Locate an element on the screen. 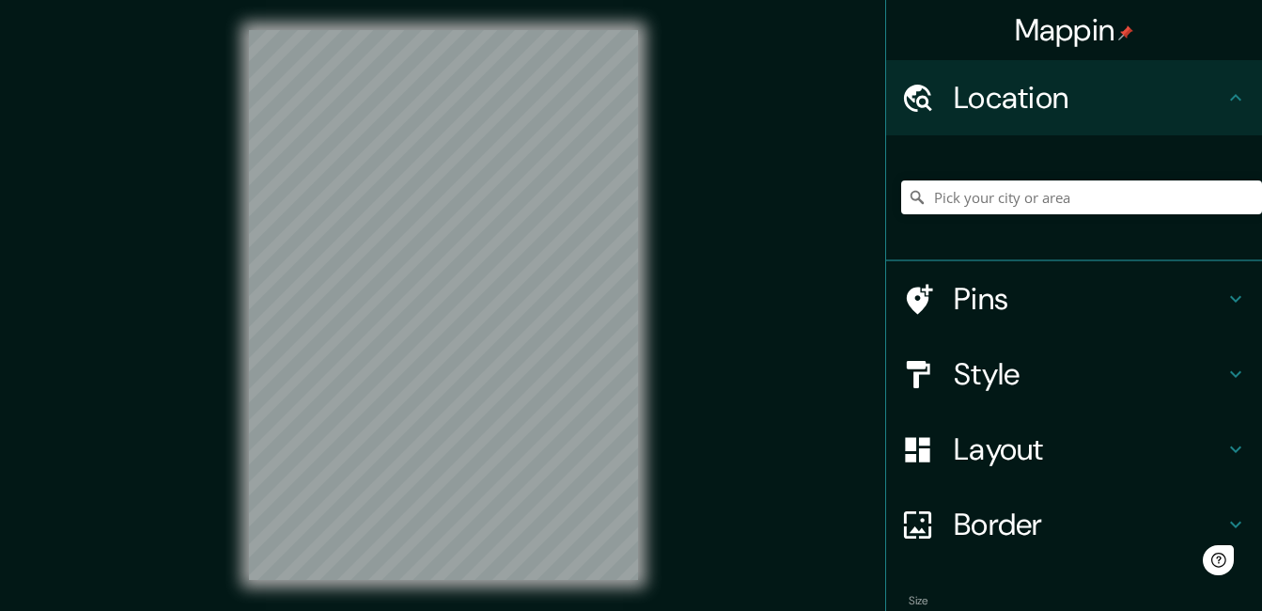 The image size is (1262, 611). div: Location is located at coordinates (1074, 98).